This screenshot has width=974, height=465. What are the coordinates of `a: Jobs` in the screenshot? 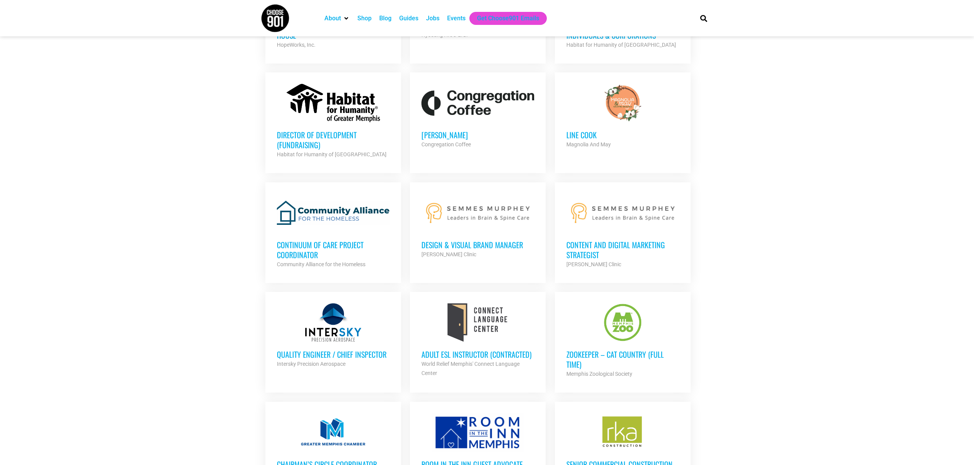 It's located at (432, 18).